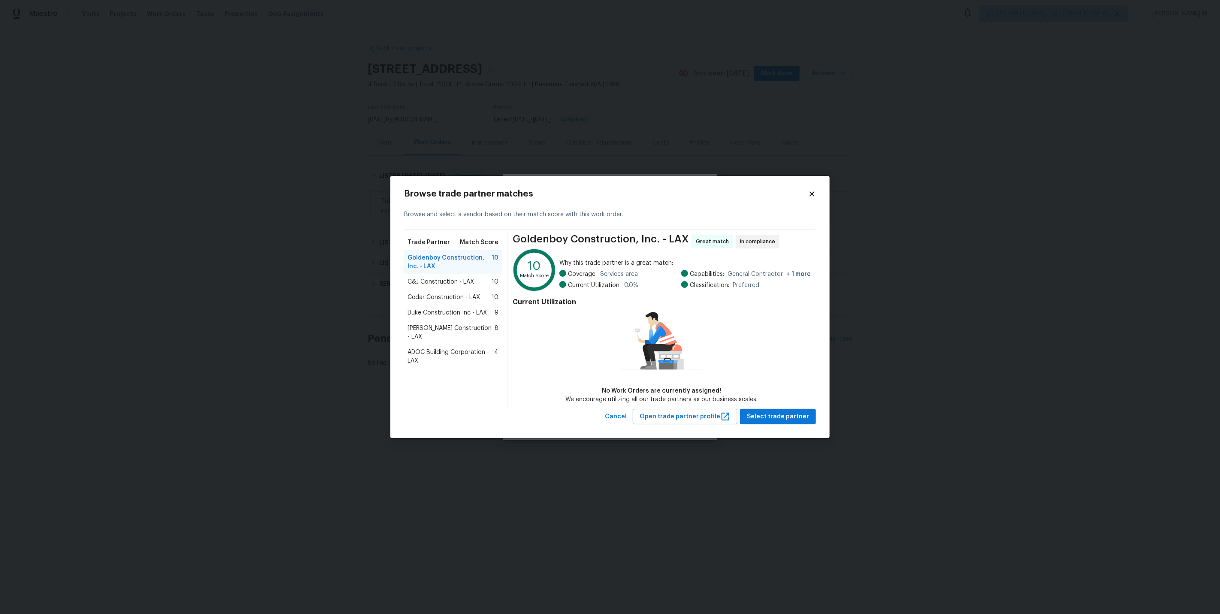  Describe the element at coordinates (798, 274) in the screenshot. I see `span: + 1 more` at that location.